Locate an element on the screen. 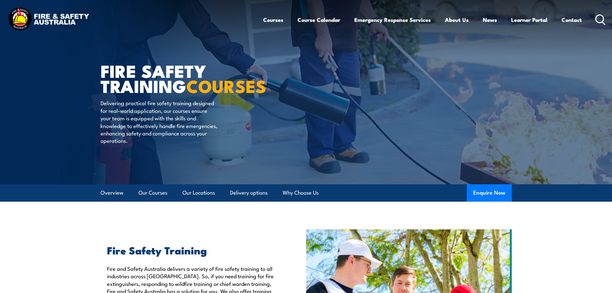 The height and width of the screenshot is (293, 612). a: About Us is located at coordinates (457, 20).